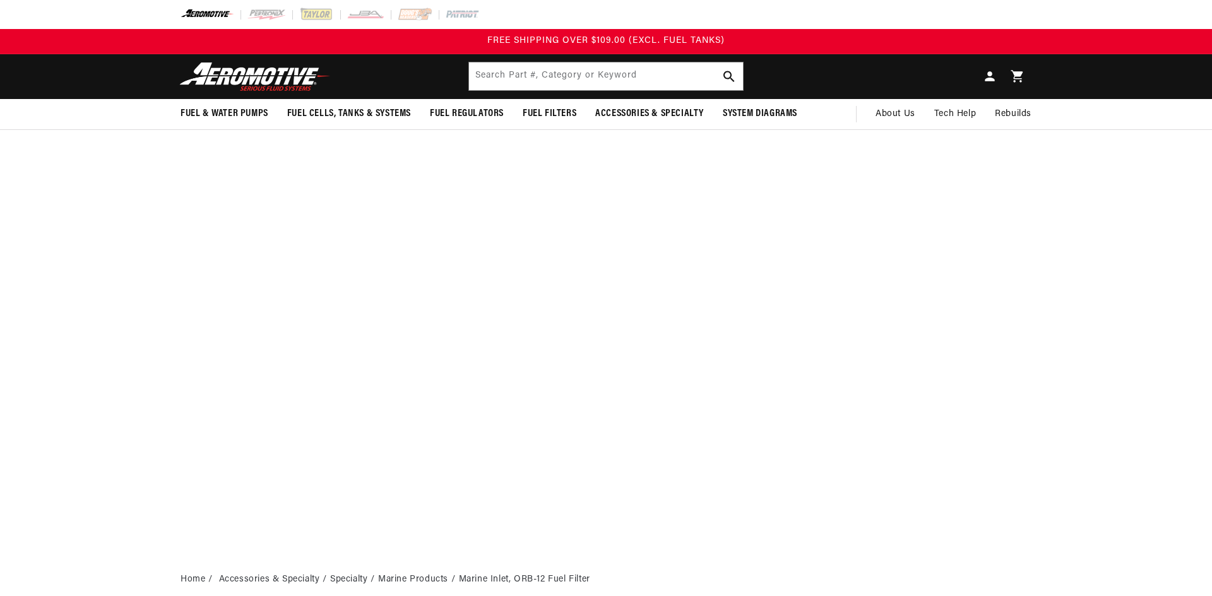 This screenshot has width=1212, height=596. What do you see at coordinates (955, 114) in the screenshot?
I see `span: Tech Help` at bounding box center [955, 114].